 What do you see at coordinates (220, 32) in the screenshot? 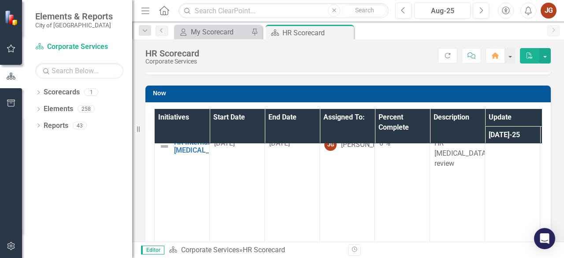
I see `div: My Scorecard` at bounding box center [220, 32].